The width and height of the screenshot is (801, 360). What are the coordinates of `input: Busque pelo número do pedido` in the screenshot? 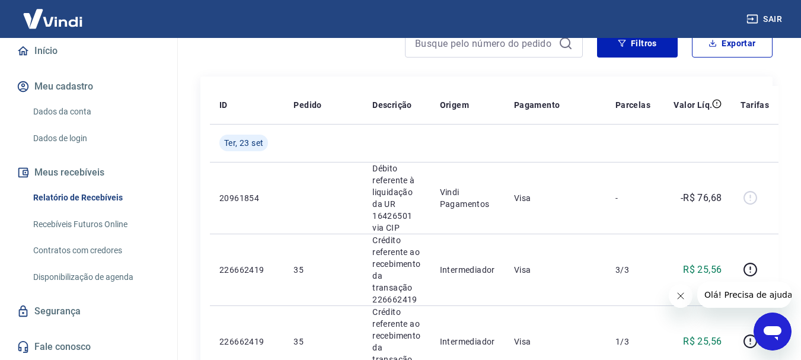 It's located at (484, 43).